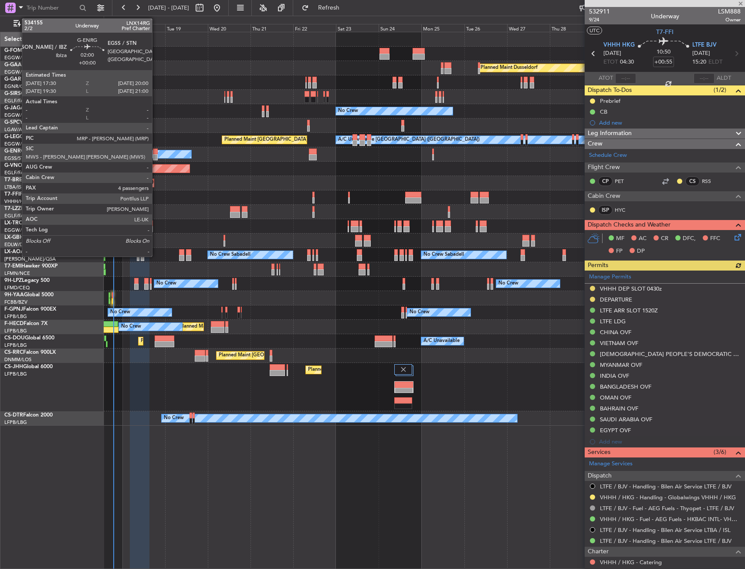 This screenshot has height=569, width=745. I want to click on a: LX-AOACitation Mustang, so click(35, 252).